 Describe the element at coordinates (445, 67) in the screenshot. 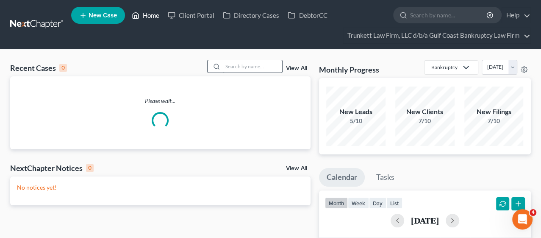

I see `div: Bankruptcy` at that location.